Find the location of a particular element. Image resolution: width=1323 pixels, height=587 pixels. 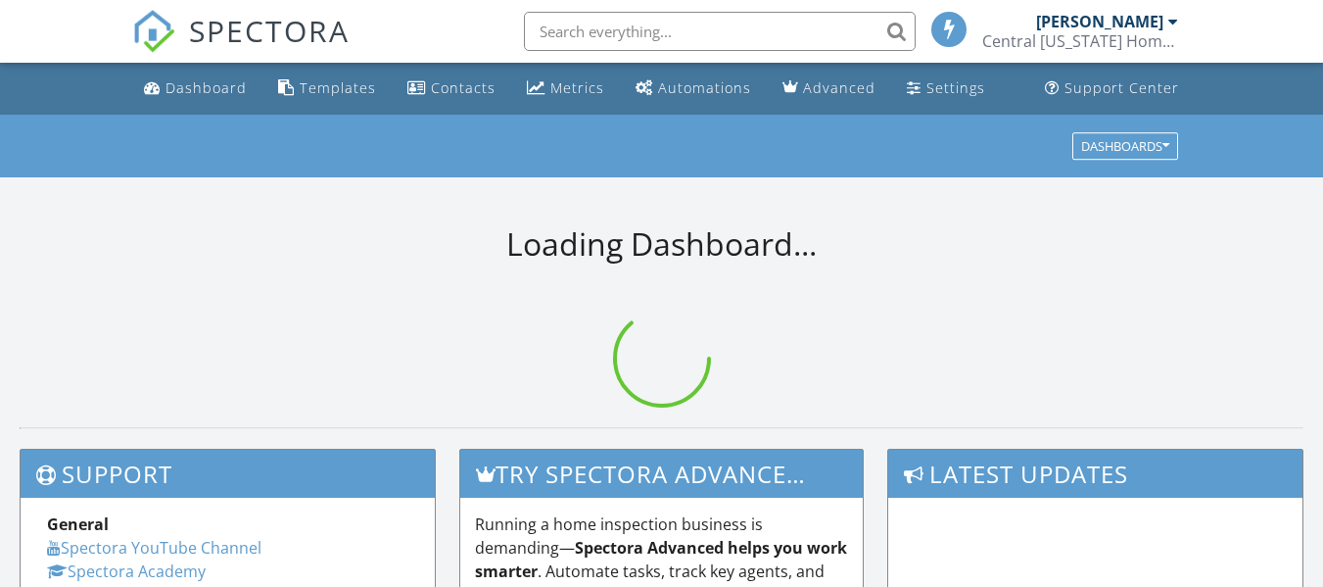

input: Search everything... is located at coordinates (720, 31).